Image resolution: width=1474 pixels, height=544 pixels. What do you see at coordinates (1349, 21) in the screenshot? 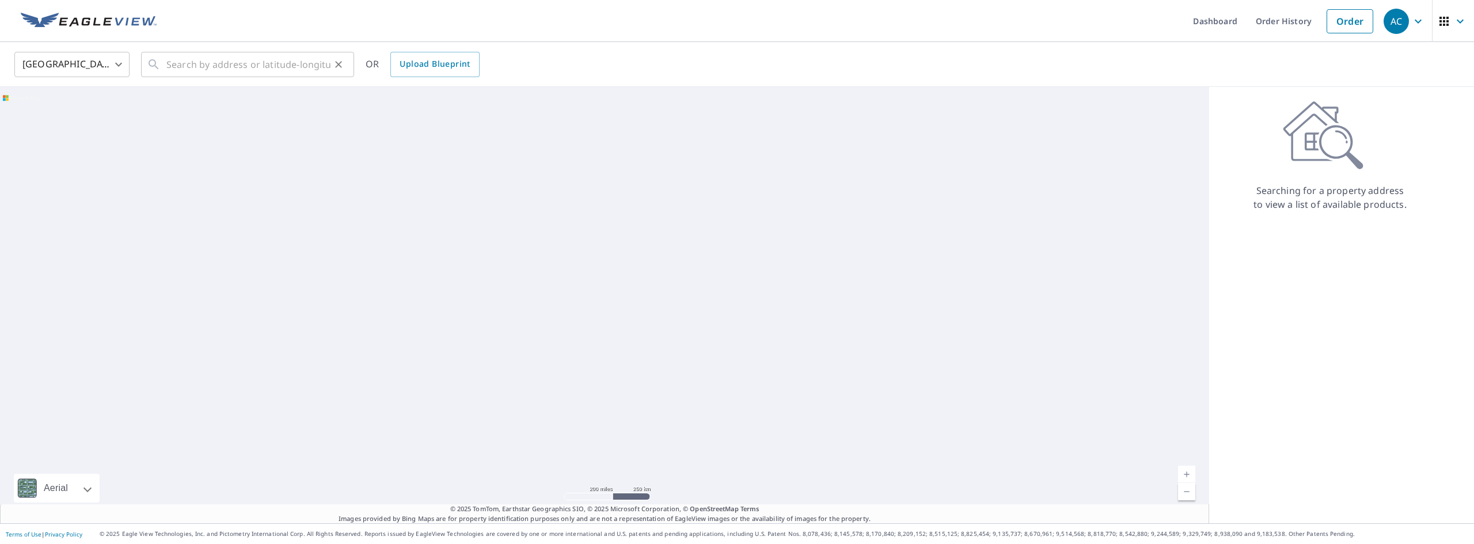
I see `a: Order` at bounding box center [1349, 21].